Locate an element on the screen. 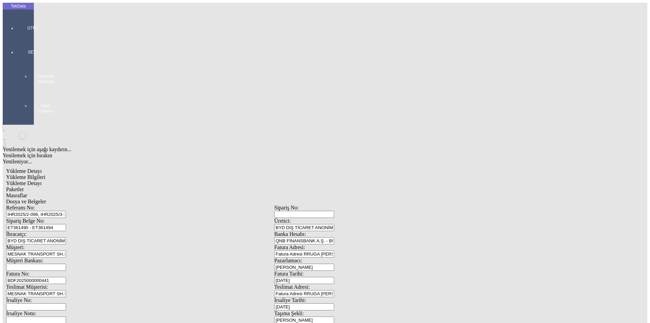 This screenshot has height=323, width=650. span: Masraflar is located at coordinates (17, 195).